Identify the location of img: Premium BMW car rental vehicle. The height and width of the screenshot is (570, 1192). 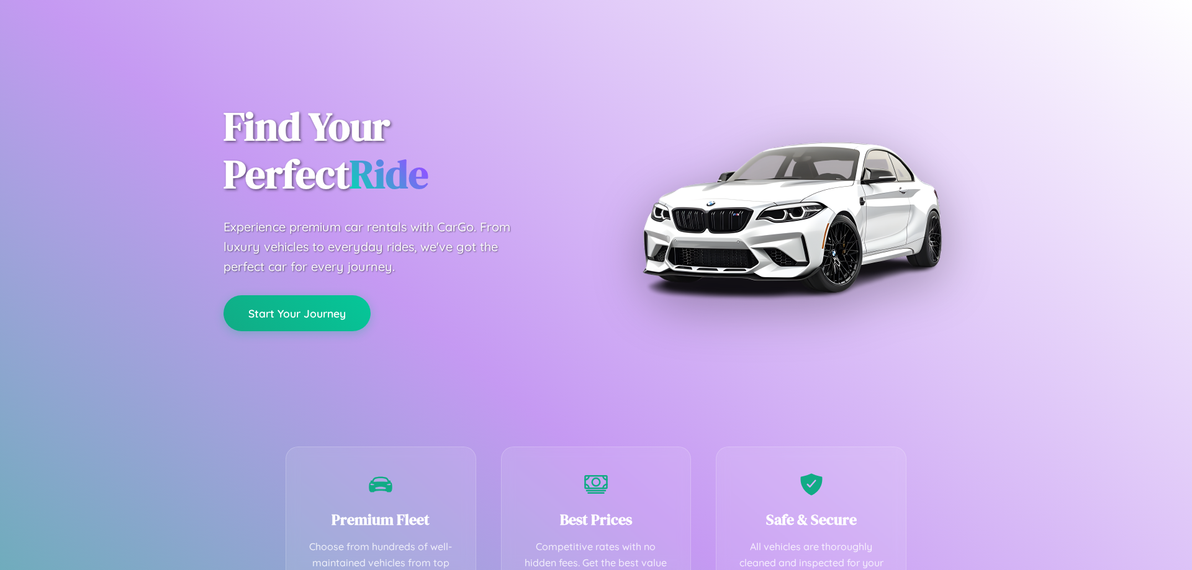
(791, 217).